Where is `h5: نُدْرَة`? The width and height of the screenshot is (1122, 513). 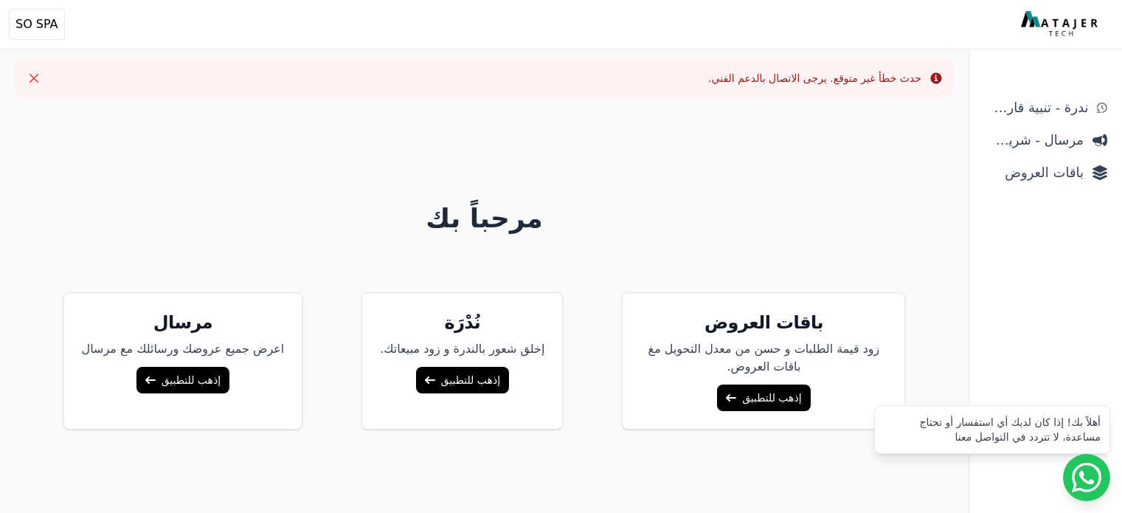 h5: نُدْرَة is located at coordinates (462, 322).